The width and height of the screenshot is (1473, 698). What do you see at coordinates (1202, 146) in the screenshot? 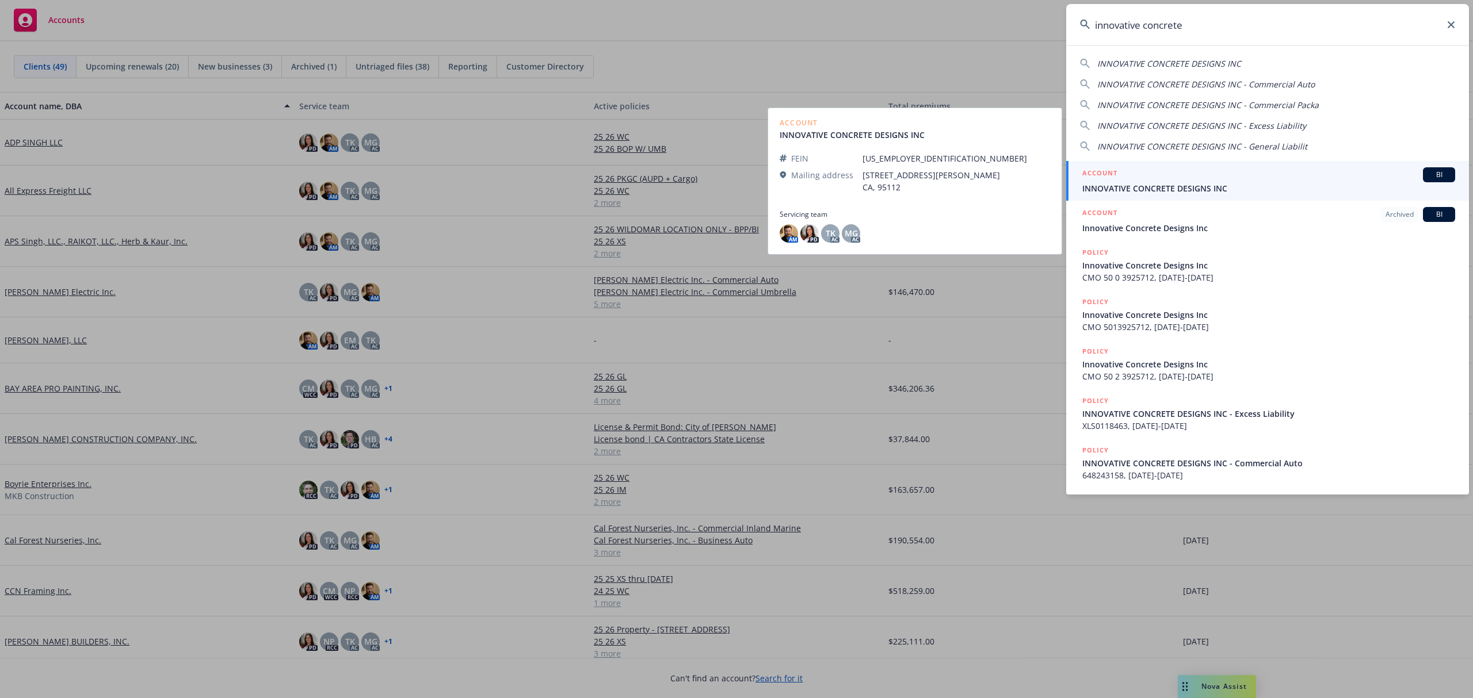
I see `span: INNOVATIVE CONCRETE DESIGNS INC - General Liabilit` at bounding box center [1202, 146].